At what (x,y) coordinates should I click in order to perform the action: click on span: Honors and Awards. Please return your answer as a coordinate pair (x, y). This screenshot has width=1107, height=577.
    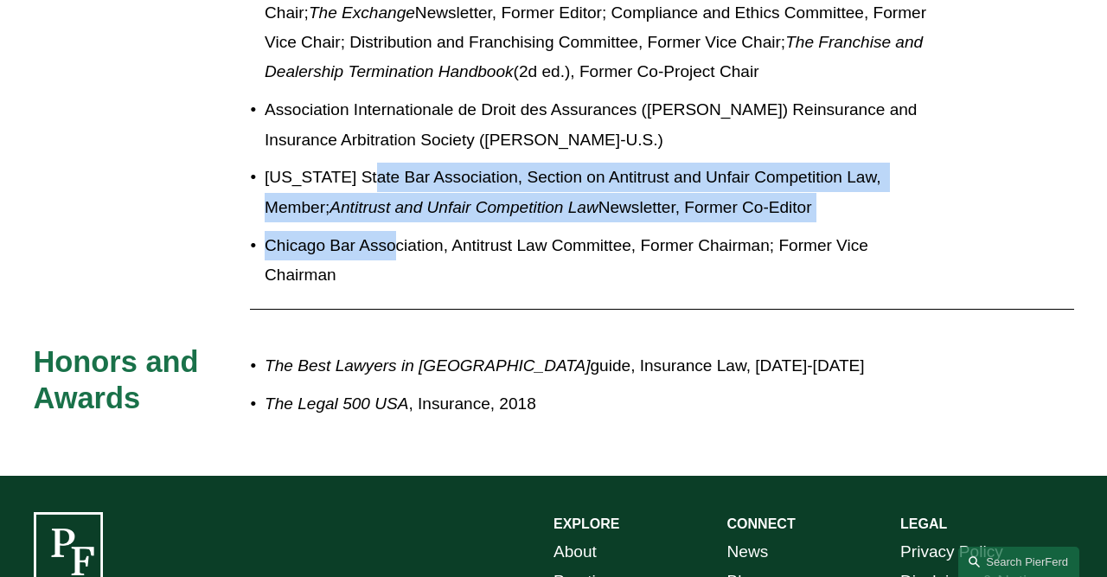
    Looking at the image, I should click on (119, 380).